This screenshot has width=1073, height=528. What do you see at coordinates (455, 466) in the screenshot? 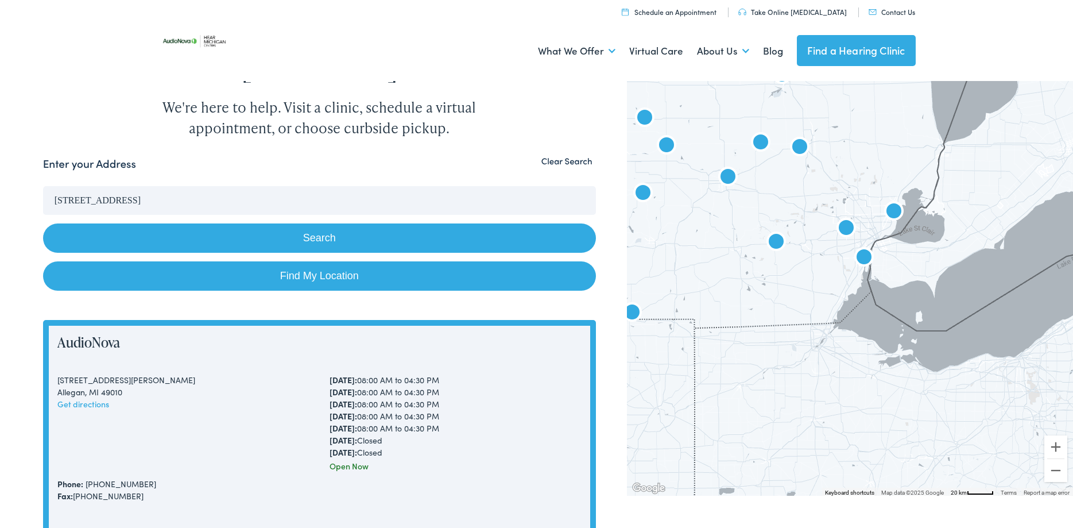
I see `div: Open Now` at bounding box center [455, 466].